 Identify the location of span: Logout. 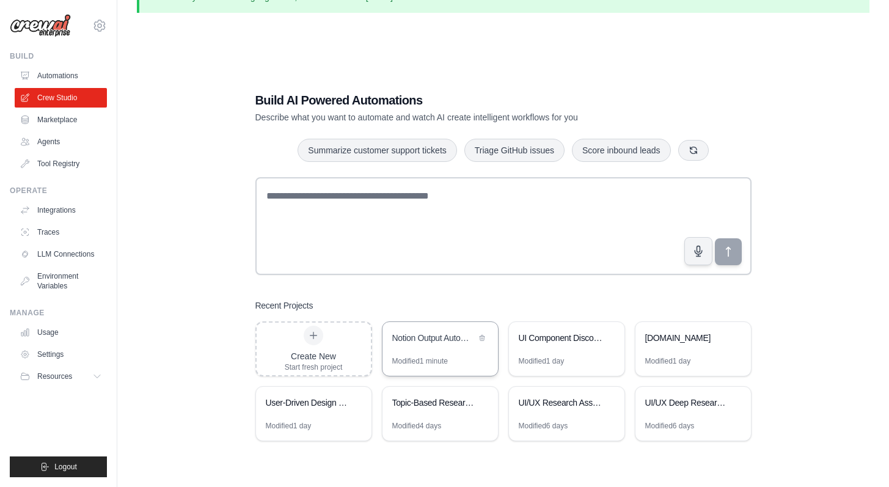
(65, 467).